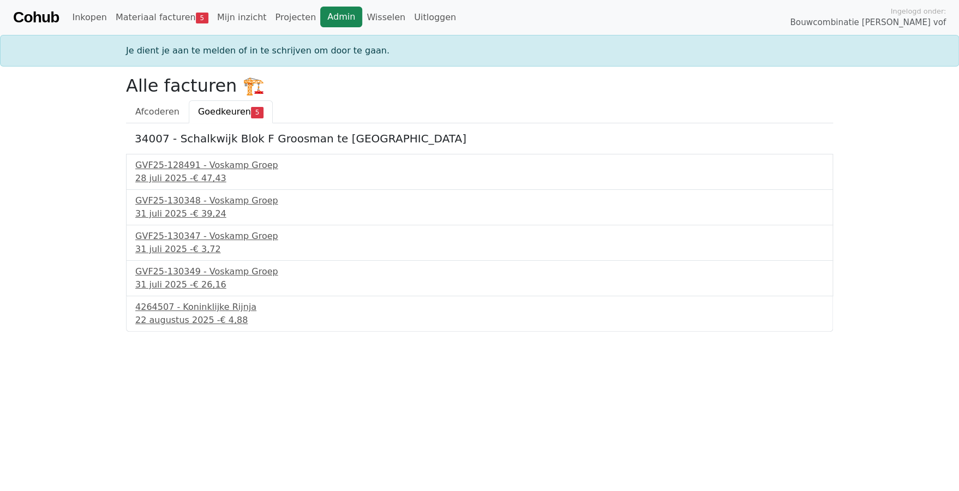  What do you see at coordinates (341, 17) in the screenshot?
I see `a: Admin` at bounding box center [341, 17].